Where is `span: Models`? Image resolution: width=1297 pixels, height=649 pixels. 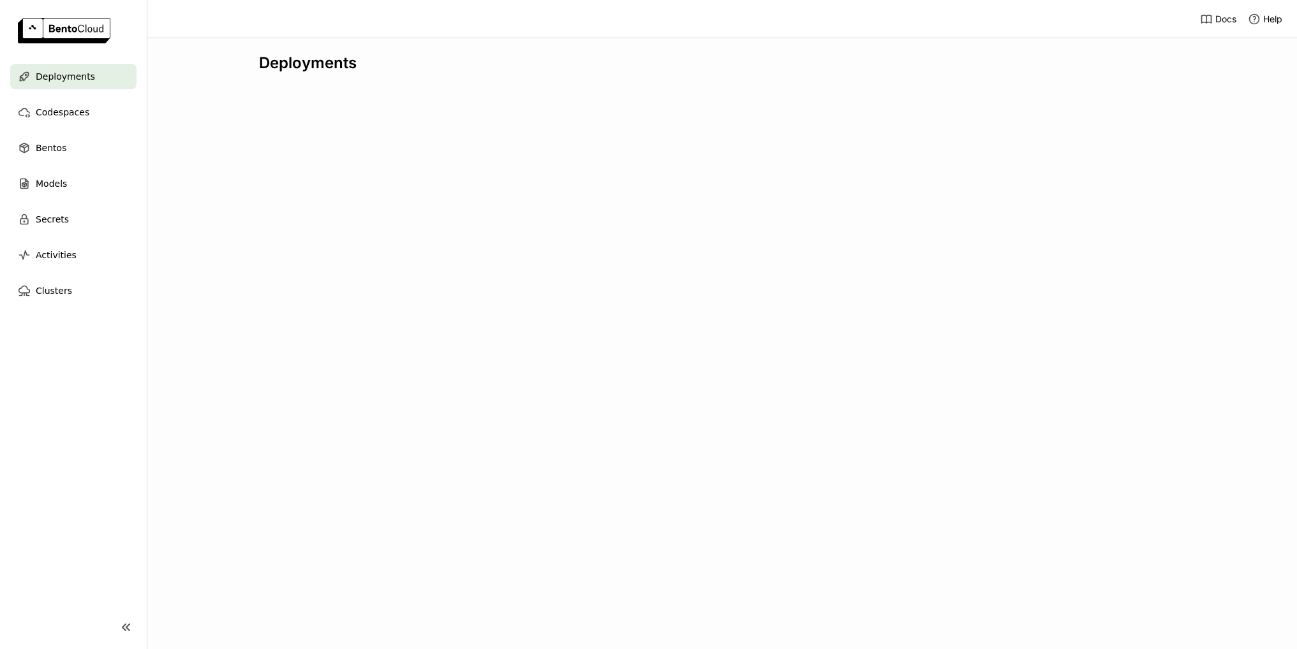
span: Models is located at coordinates (51, 184).